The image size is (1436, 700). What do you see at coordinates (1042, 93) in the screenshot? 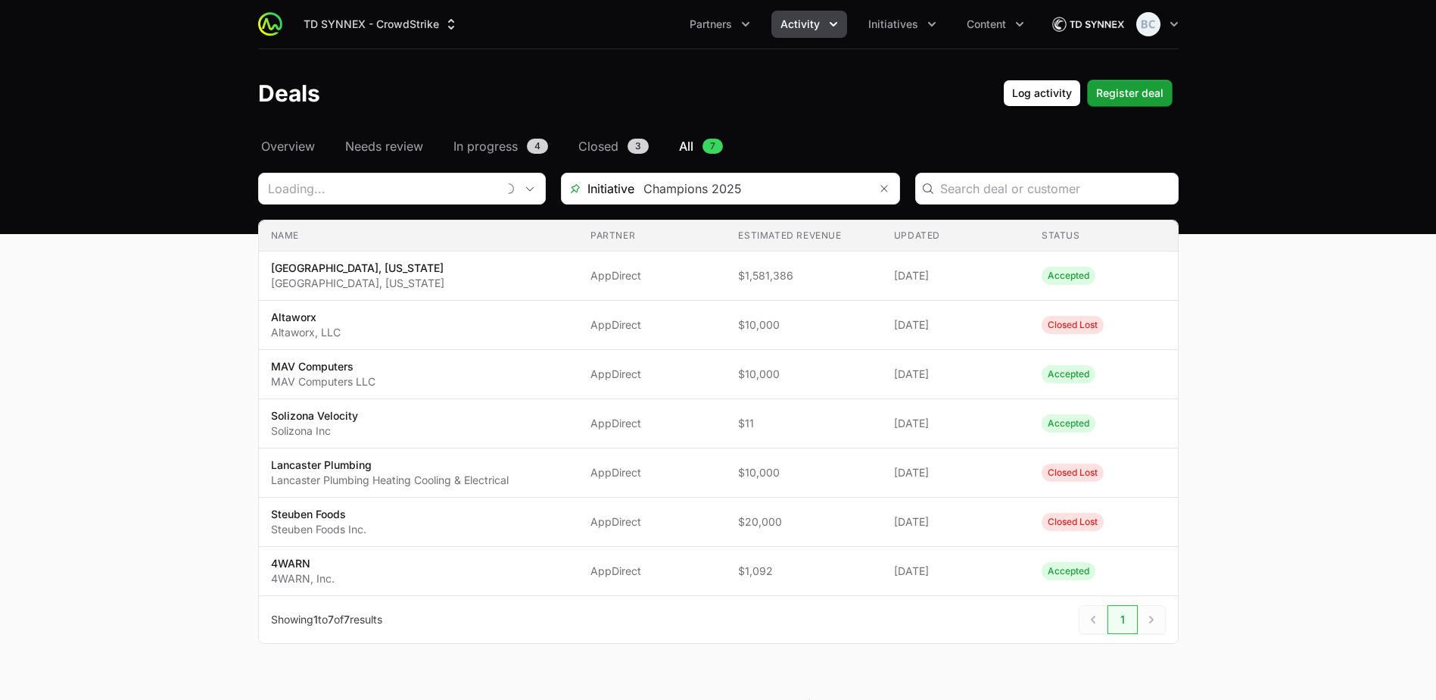
I see `button: Log activity` at bounding box center [1042, 93].